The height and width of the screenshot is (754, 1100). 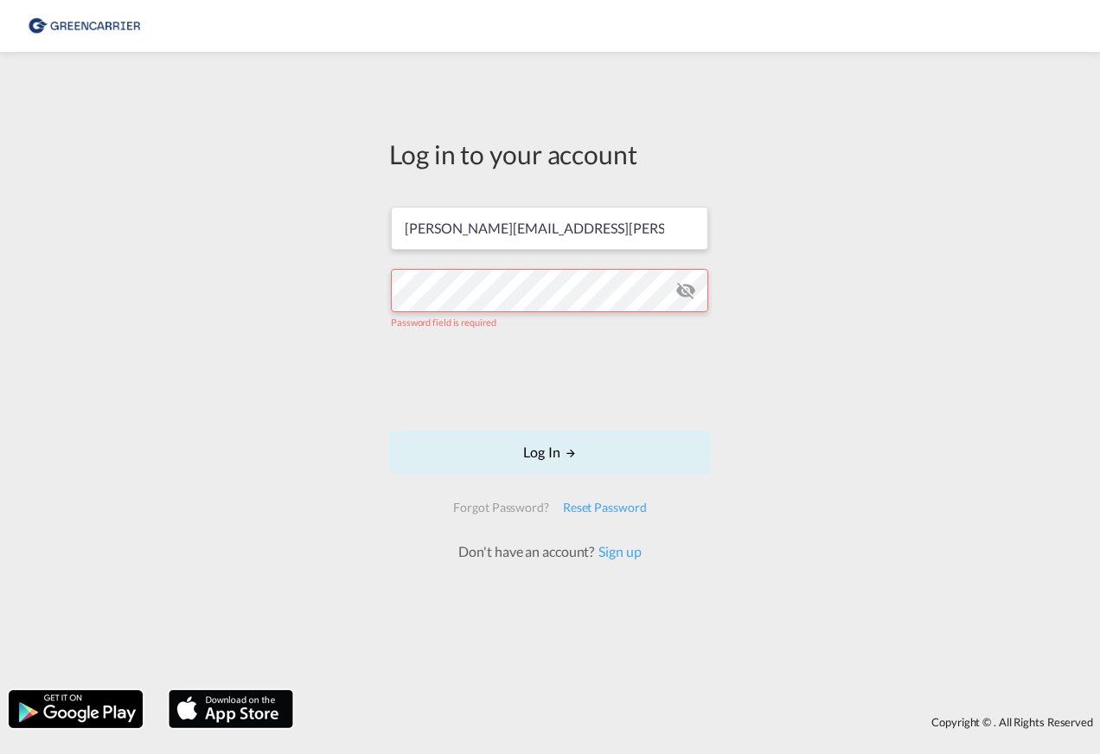 What do you see at coordinates (605, 508) in the screenshot?
I see `div: Reset Password` at bounding box center [605, 508].